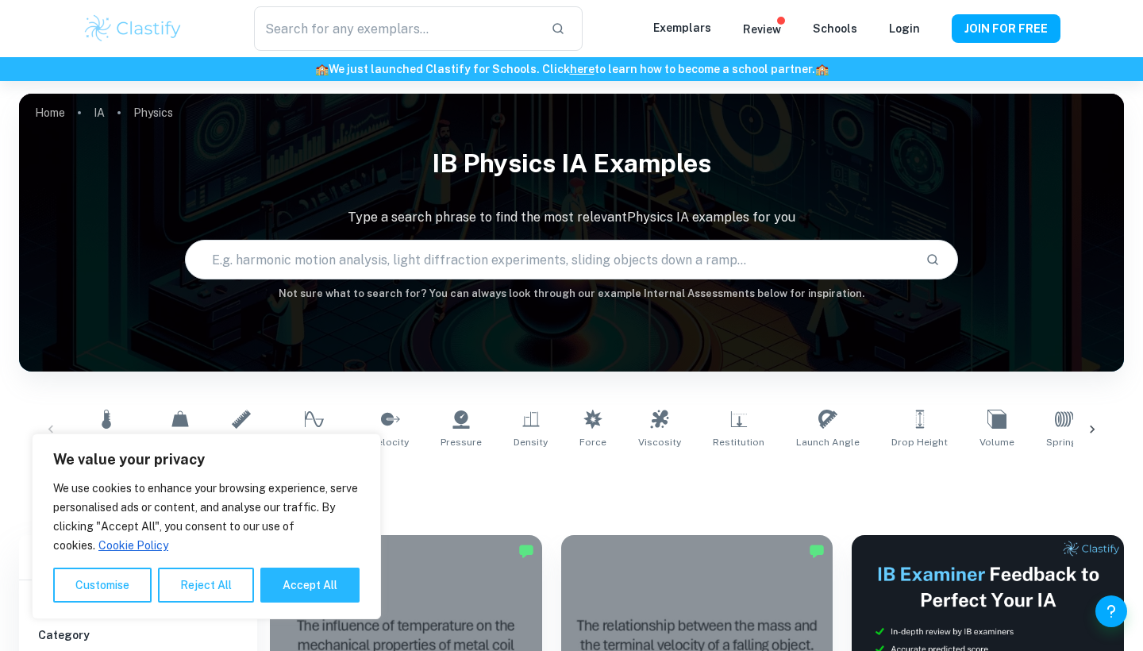 Image resolution: width=1143 pixels, height=651 pixels. What do you see at coordinates (582, 69) in the screenshot?
I see `a: here` at bounding box center [582, 69].